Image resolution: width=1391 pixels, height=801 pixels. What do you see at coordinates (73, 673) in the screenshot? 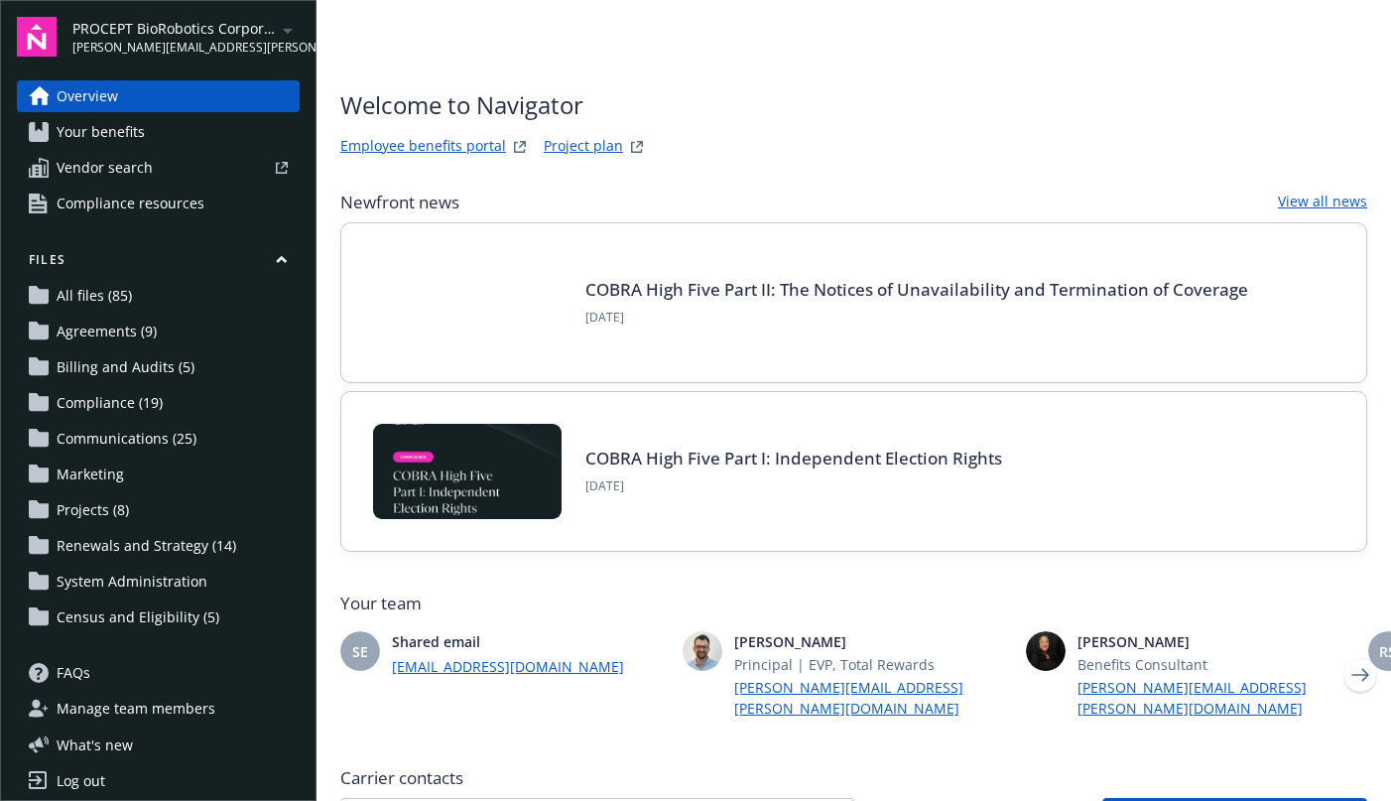
I see `span: FAQs` at bounding box center [73, 673].